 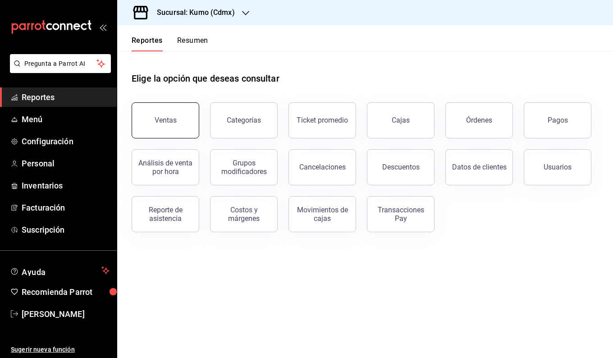 I want to click on span: Inventarios, so click(x=65, y=185).